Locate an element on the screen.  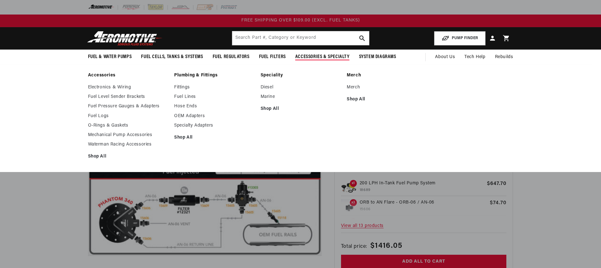
img: Aeromotive is located at coordinates (125, 38).